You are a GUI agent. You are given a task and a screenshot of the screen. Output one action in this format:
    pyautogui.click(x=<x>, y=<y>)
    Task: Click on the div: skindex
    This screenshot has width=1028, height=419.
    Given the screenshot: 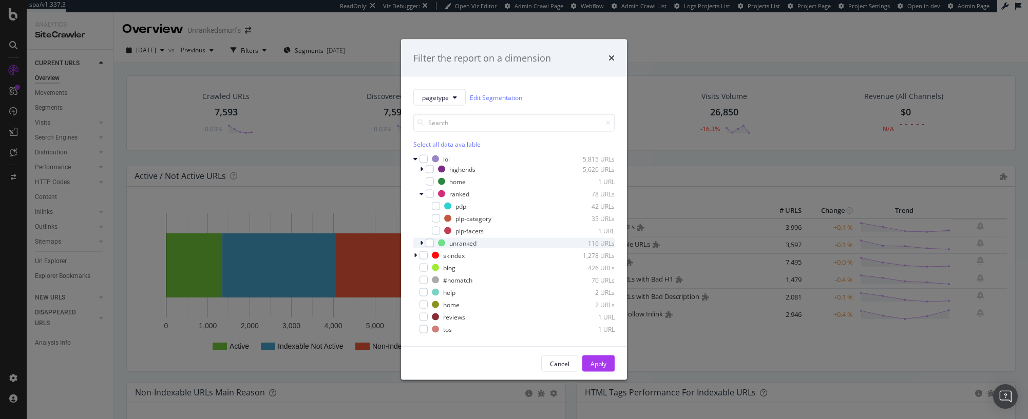 What is the action you would take?
    pyautogui.click(x=454, y=255)
    